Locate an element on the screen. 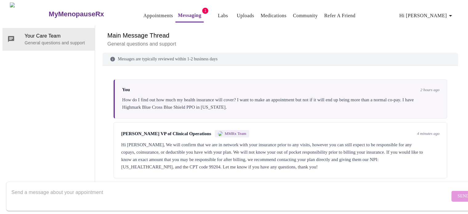 This screenshot has width=468, height=214. button: Community is located at coordinates (305, 16).